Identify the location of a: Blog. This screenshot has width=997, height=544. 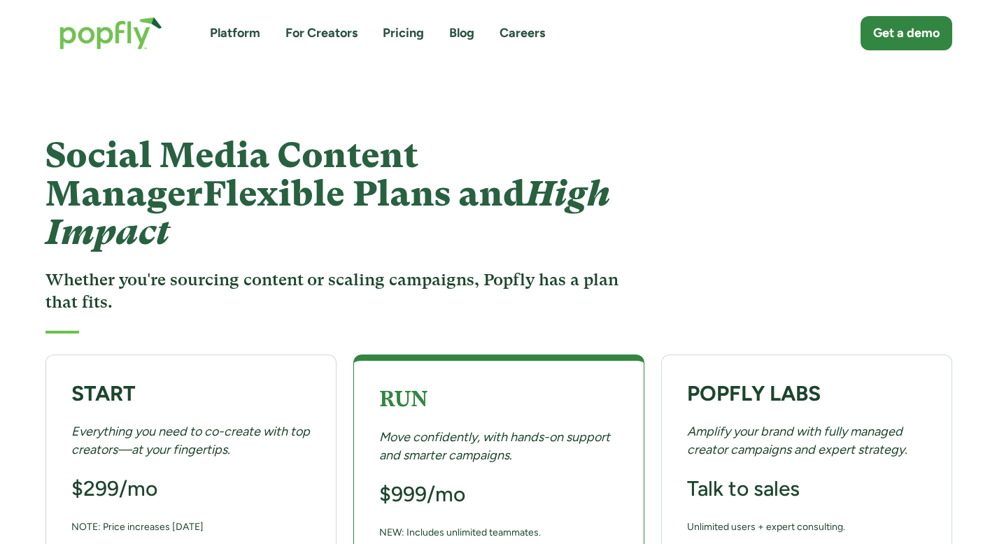
(462, 33).